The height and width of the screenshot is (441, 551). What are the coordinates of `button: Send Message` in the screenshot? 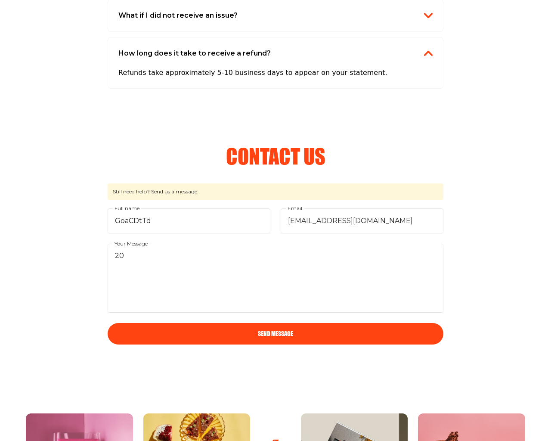 It's located at (276, 334).